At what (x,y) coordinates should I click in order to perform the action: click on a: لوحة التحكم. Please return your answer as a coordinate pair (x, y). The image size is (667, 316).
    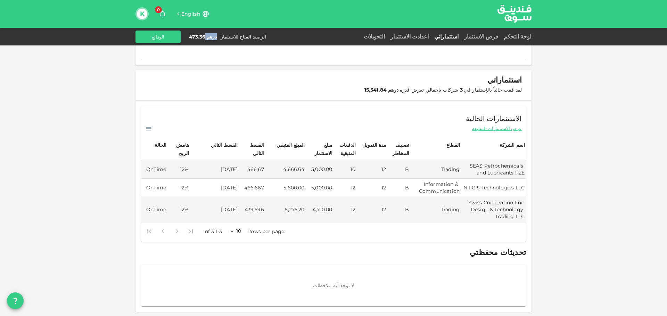
    Looking at the image, I should click on (516, 36).